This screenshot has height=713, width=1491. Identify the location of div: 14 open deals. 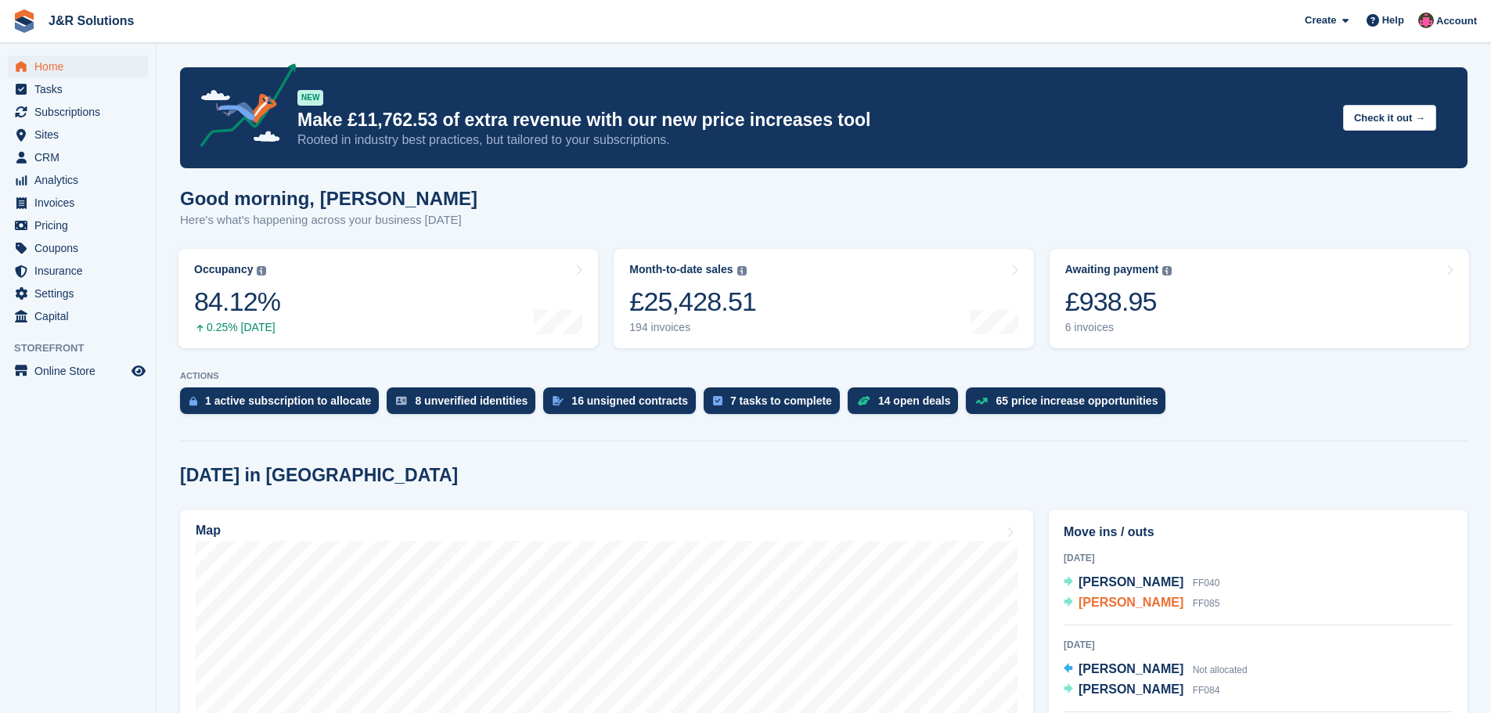
(914, 401).